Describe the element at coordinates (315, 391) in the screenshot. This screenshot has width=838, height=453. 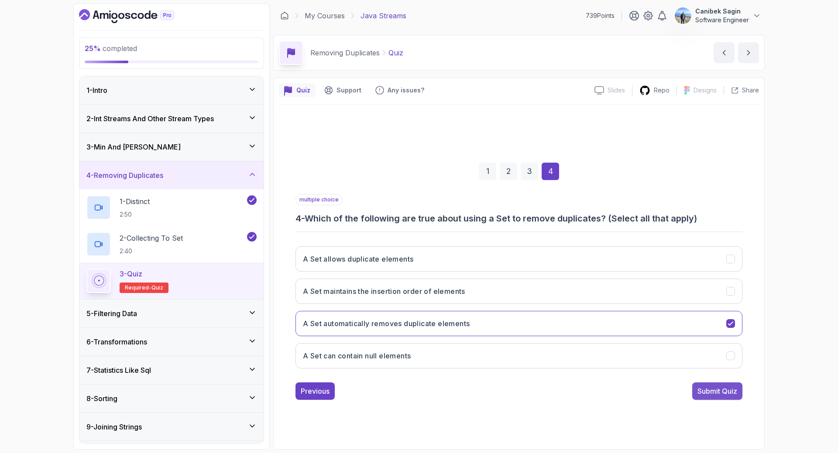
I see `button: Previous` at that location.